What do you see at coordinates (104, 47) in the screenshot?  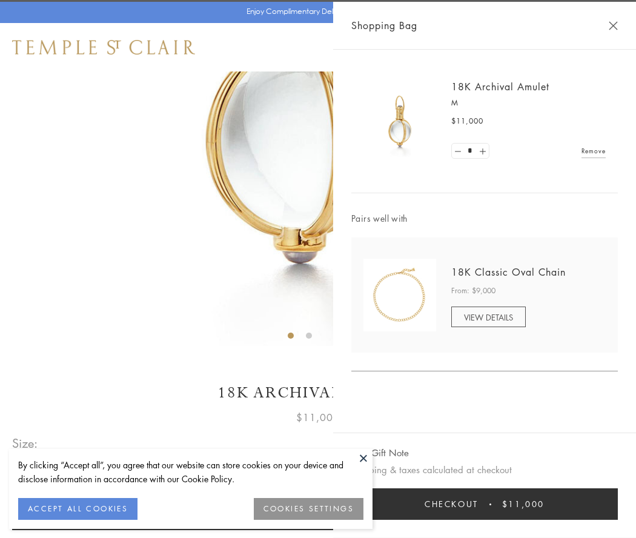 I see `img: Temple St. Clair` at bounding box center [104, 47].